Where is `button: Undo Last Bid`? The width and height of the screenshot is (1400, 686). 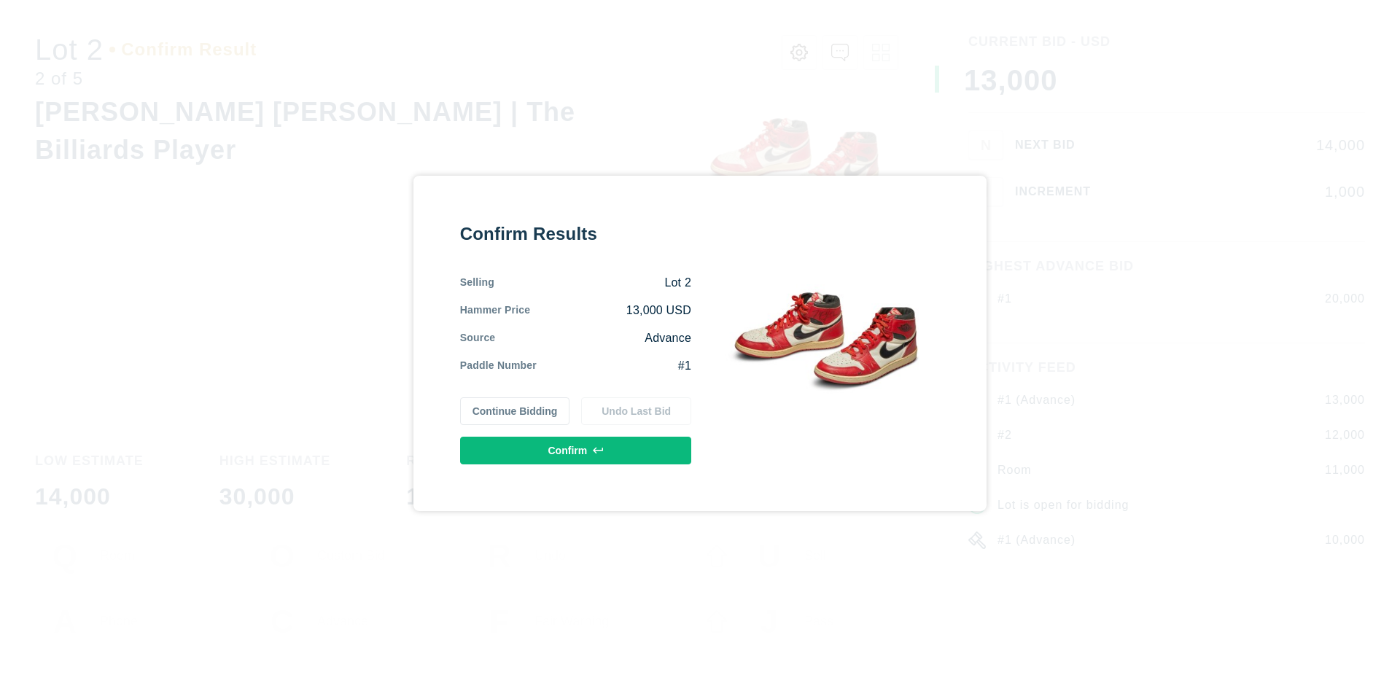 button: Undo Last Bid is located at coordinates (636, 411).